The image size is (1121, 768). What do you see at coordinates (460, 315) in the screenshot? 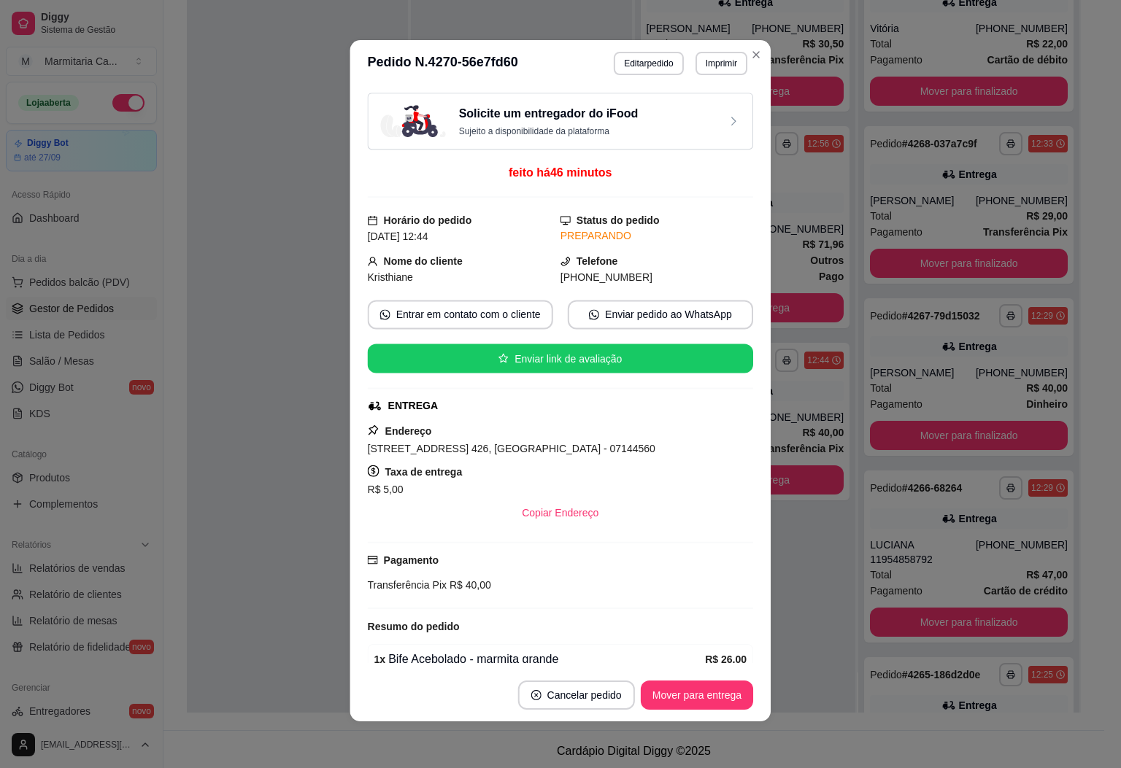
I see `button: whats-appEntrar em contato com o cliente` at bounding box center [460, 315].